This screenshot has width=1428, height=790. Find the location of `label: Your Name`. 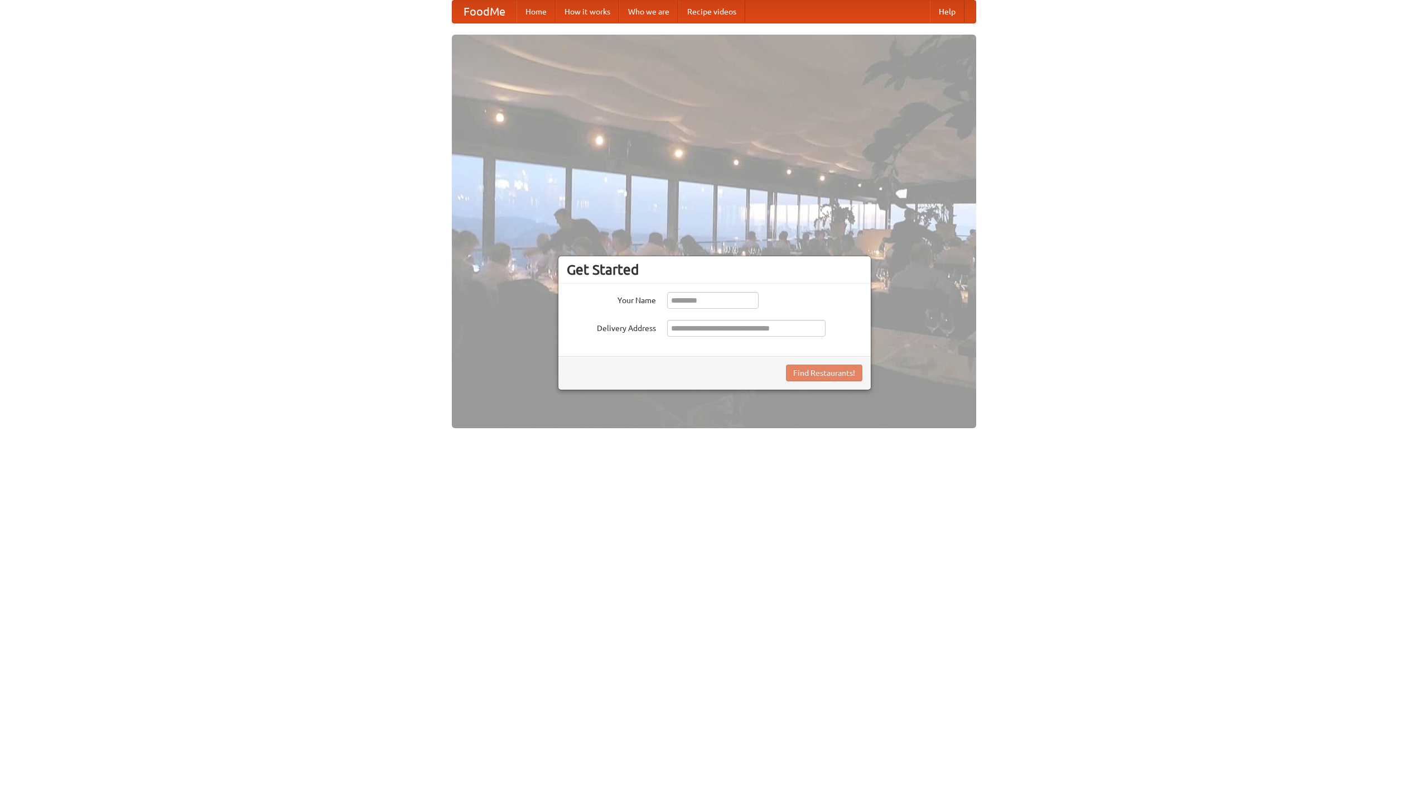

label: Your Name is located at coordinates (612, 299).